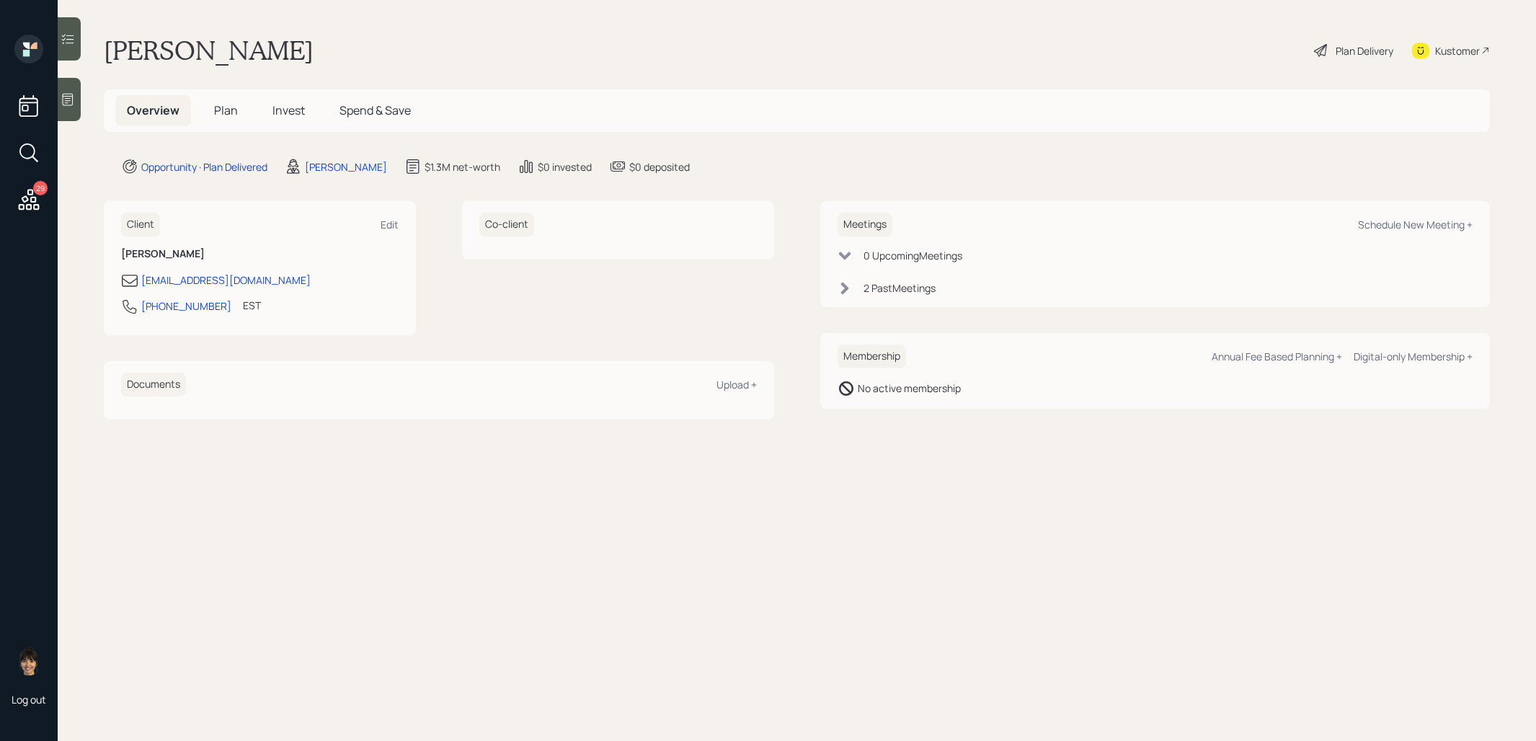  I want to click on div: Digital-only Membership +, so click(1412, 356).